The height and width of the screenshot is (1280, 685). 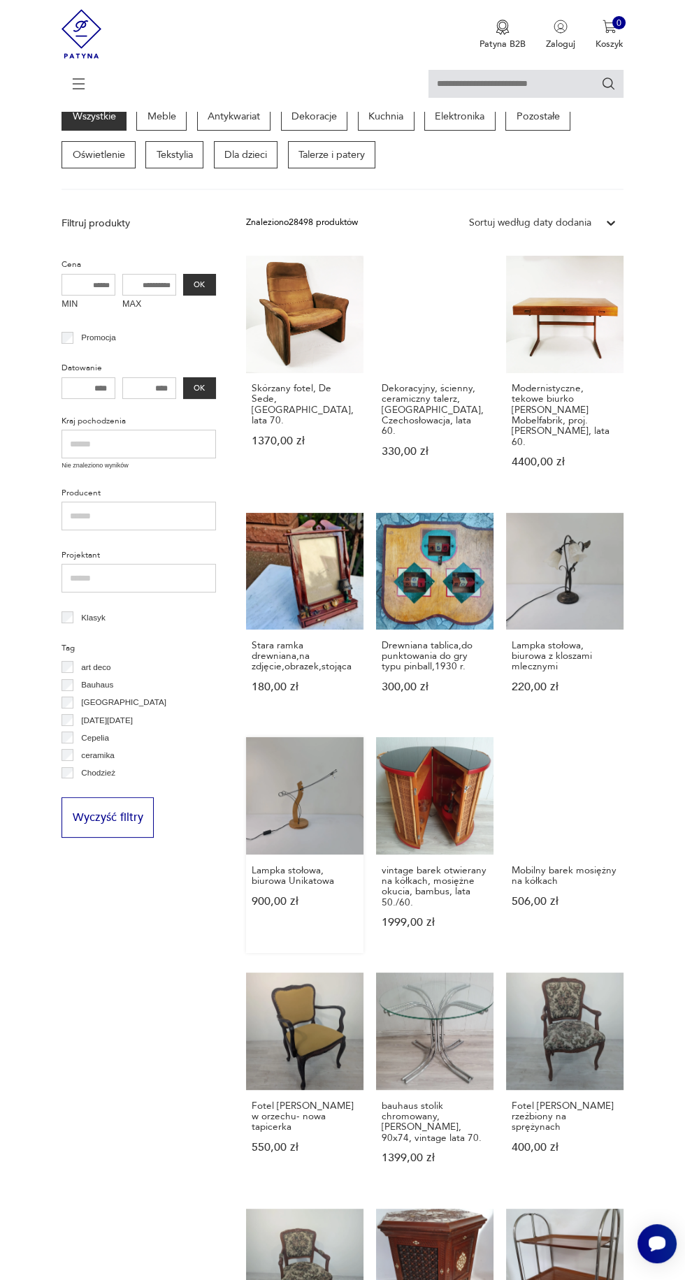 I want to click on a: Modernistyczne, tekowe biurko Gorg Petersens Mobelfabrik, proj. Gorg Petersen, Dania, lata 60.Mod..., so click(x=564, y=374).